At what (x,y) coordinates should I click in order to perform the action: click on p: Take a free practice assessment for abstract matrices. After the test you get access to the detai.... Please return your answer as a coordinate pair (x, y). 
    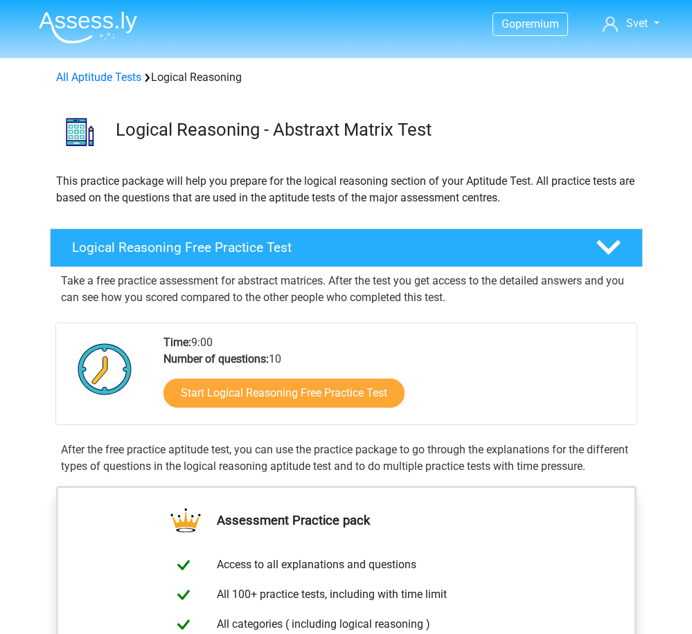
    Looking at the image, I should click on (346, 289).